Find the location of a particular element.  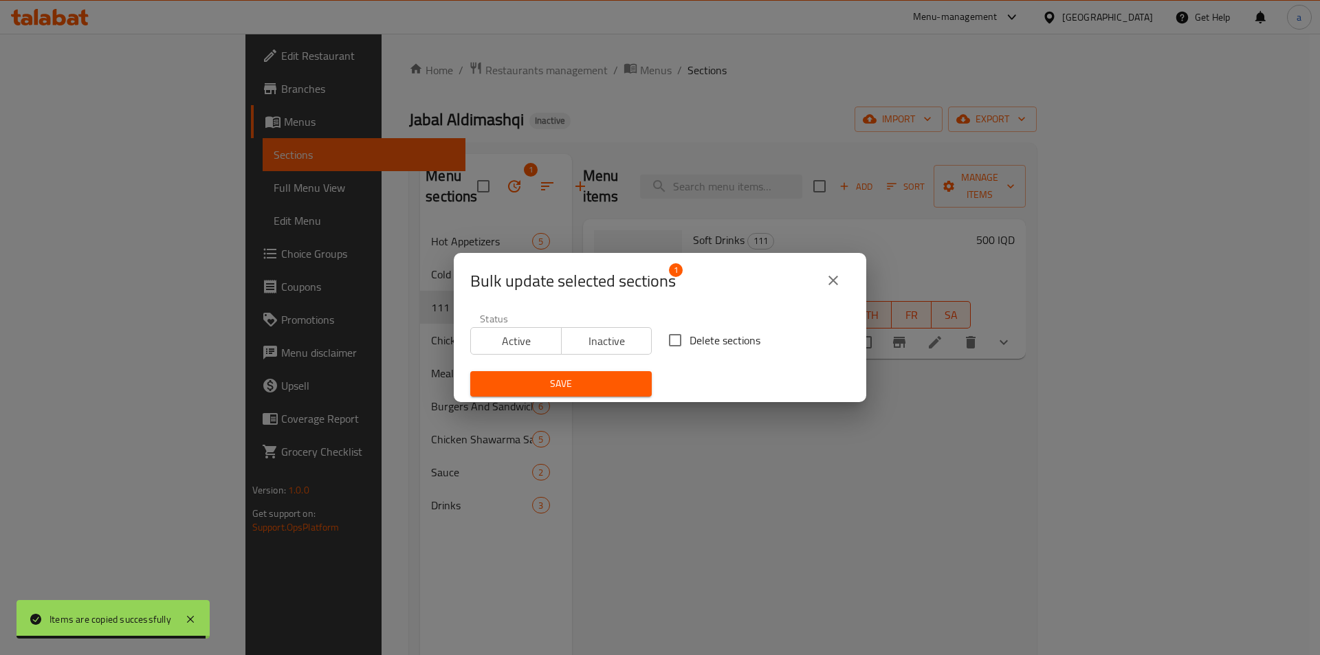

span: Save is located at coordinates (561, 384).